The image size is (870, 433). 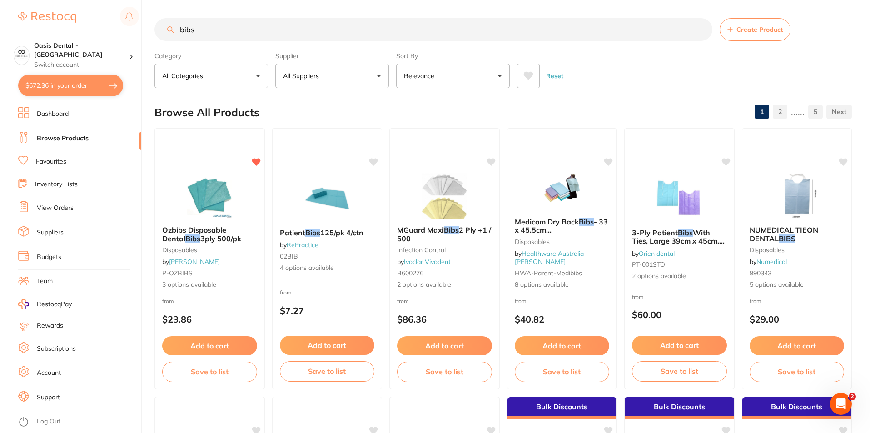 I want to click on a: Suppliers, so click(x=50, y=233).